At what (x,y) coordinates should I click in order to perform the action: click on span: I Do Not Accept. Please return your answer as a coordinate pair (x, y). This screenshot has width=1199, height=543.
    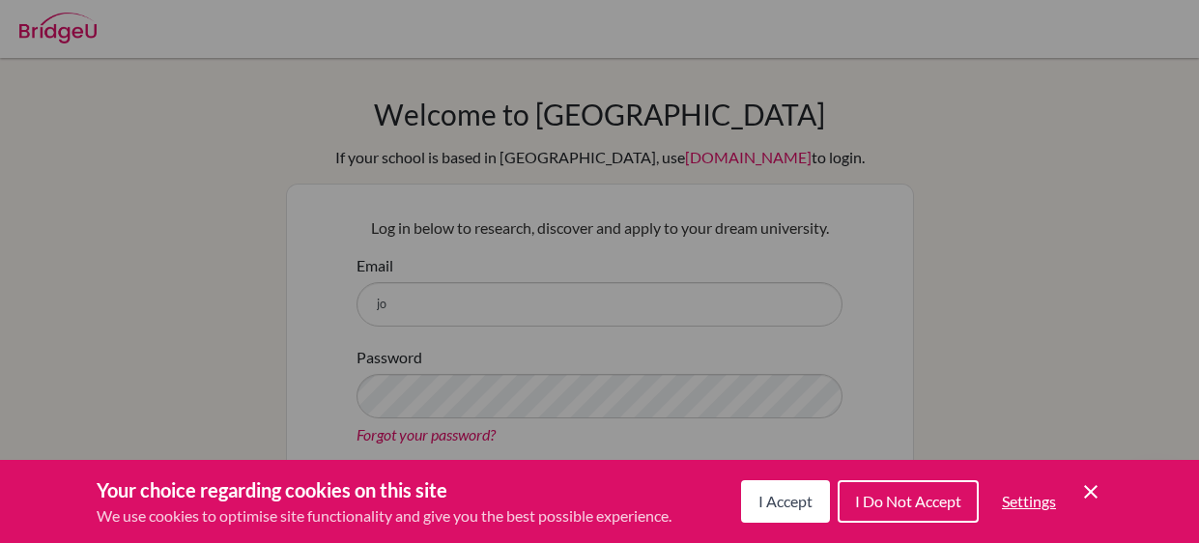
    Looking at the image, I should click on (908, 500).